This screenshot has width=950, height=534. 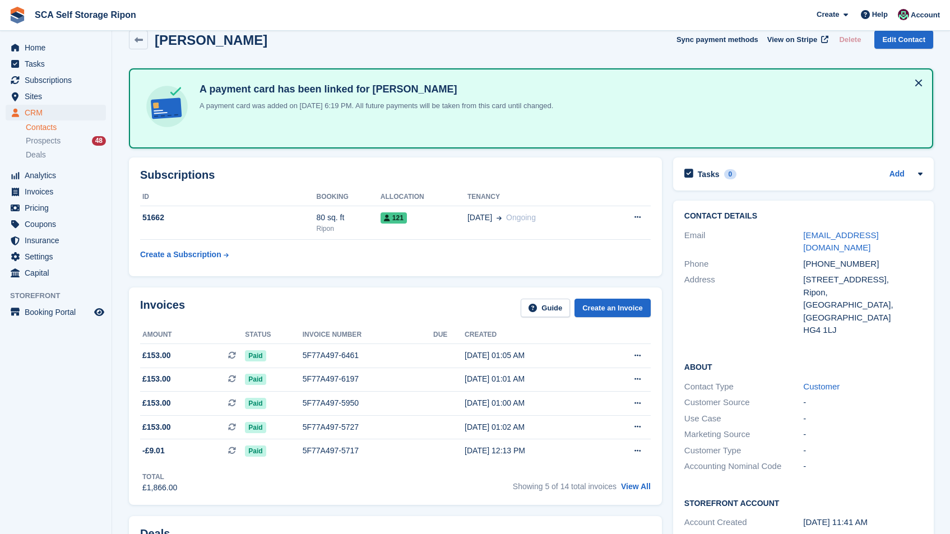 I want to click on span: 121, so click(x=394, y=218).